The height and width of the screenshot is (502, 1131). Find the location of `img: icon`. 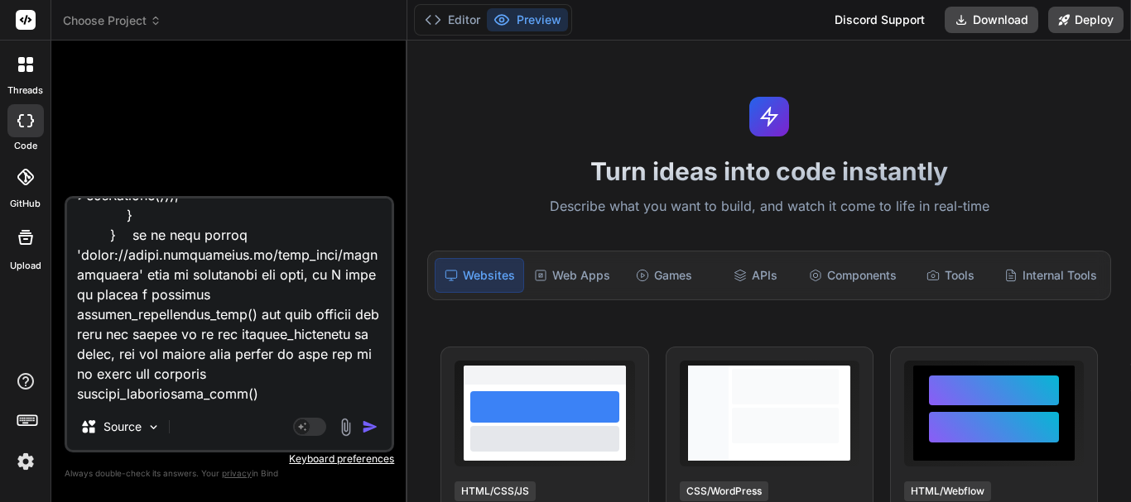

img: icon is located at coordinates (370, 427).